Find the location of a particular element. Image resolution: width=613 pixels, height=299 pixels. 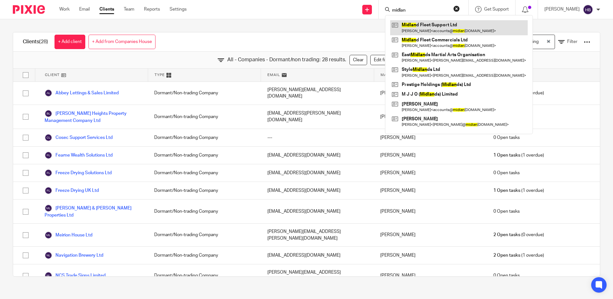

a: Team is located at coordinates (129, 9).